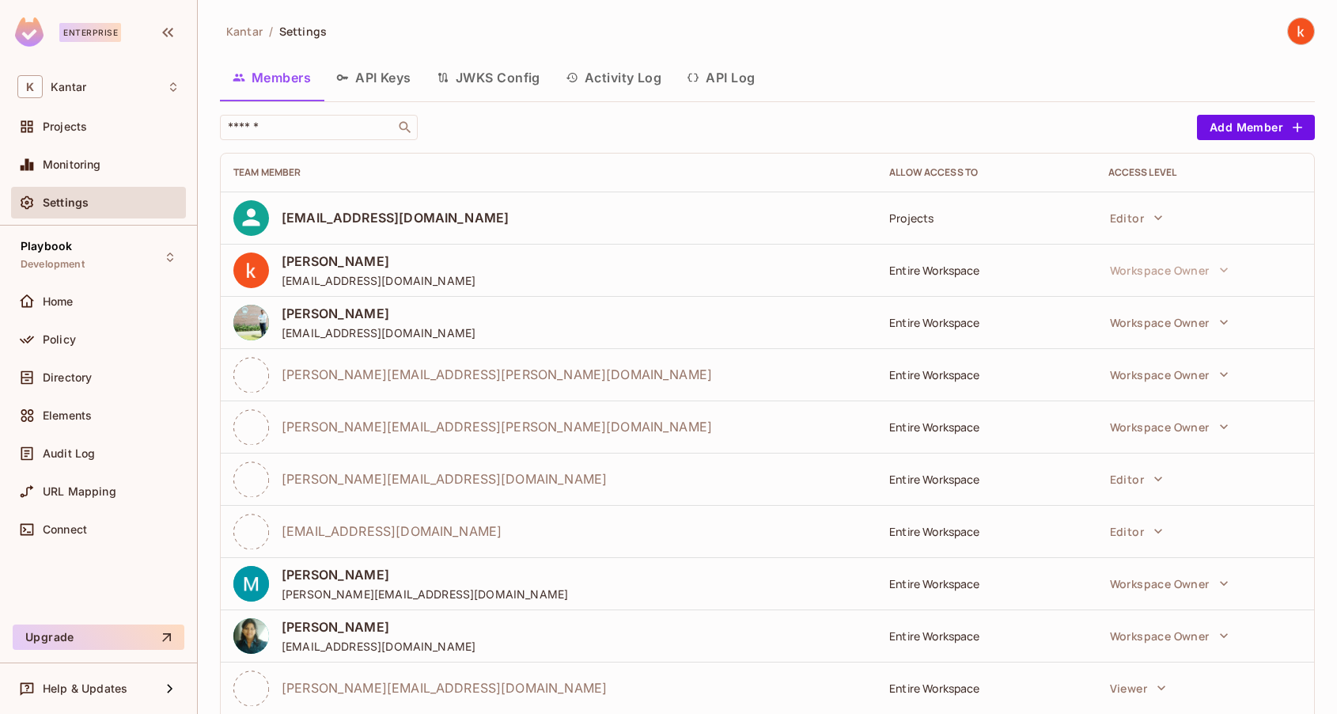 The width and height of the screenshot is (1337, 714). Describe the element at coordinates (488, 78) in the screenshot. I see `button: JWKS Config` at that location.